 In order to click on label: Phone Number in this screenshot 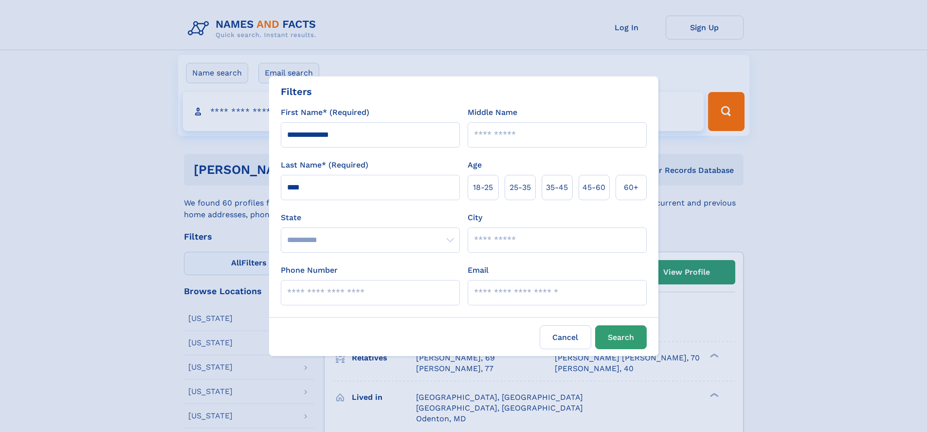, I will do `click(309, 270)`.